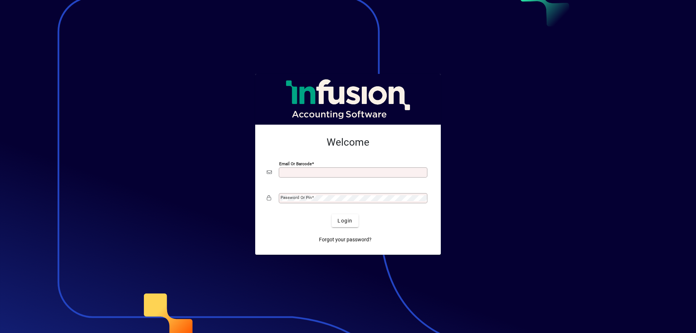 The image size is (696, 333). I want to click on h2: Welcome, so click(348, 142).